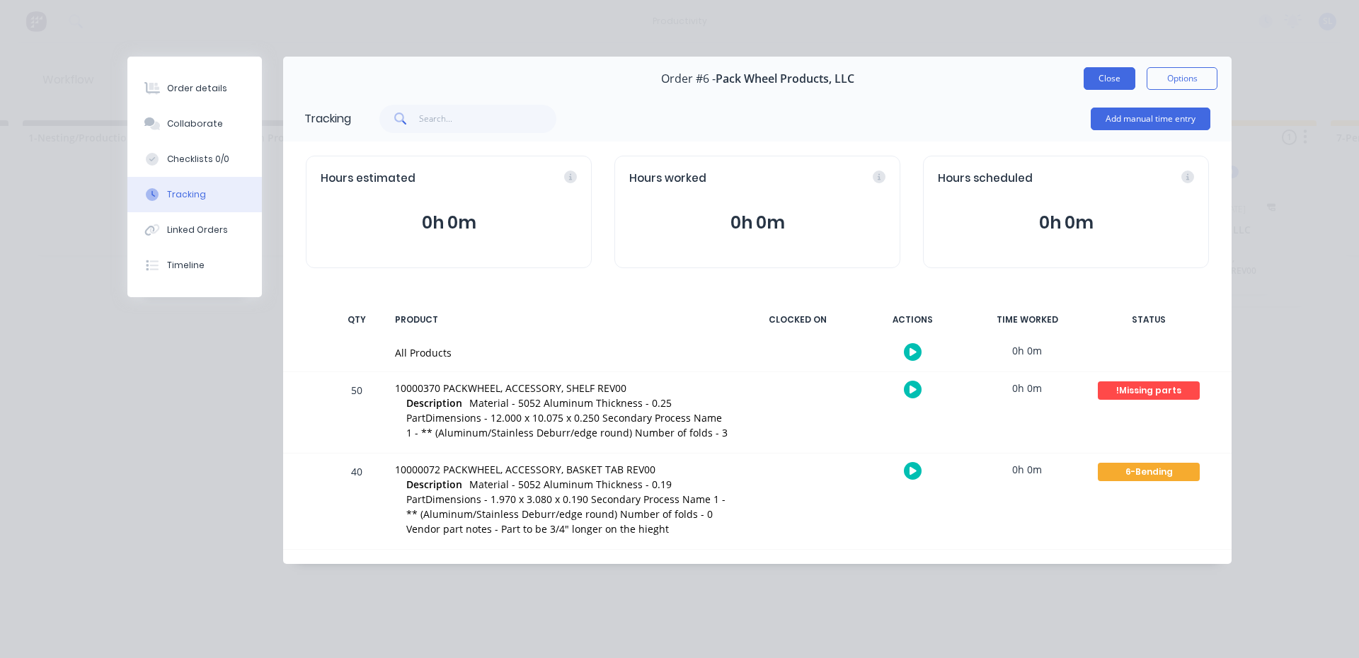  What do you see at coordinates (195, 124) in the screenshot?
I see `div: Collaborate` at bounding box center [195, 124].